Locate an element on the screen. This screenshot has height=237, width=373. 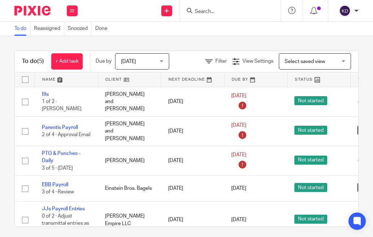
a: JJs Payroll Entries is located at coordinates (63, 209).